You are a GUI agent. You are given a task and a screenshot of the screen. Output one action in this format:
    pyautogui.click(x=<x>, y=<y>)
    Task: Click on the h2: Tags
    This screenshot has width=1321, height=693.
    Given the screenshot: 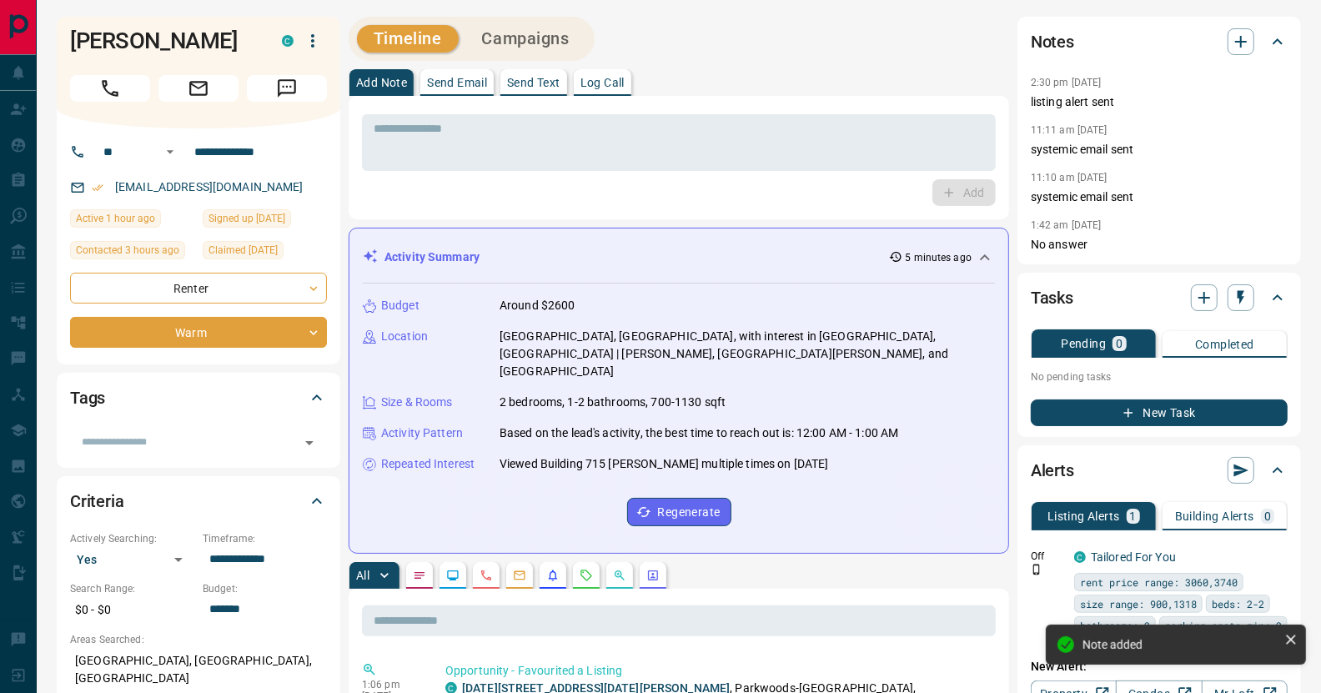 What is the action you would take?
    pyautogui.click(x=88, y=398)
    